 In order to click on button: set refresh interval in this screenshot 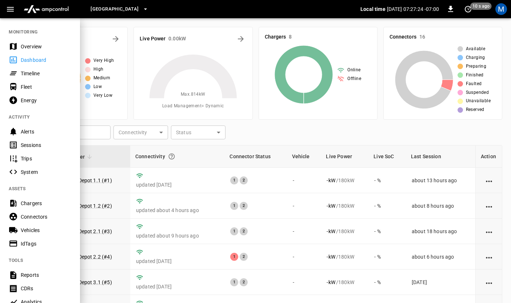, I will do `click(468, 9)`.